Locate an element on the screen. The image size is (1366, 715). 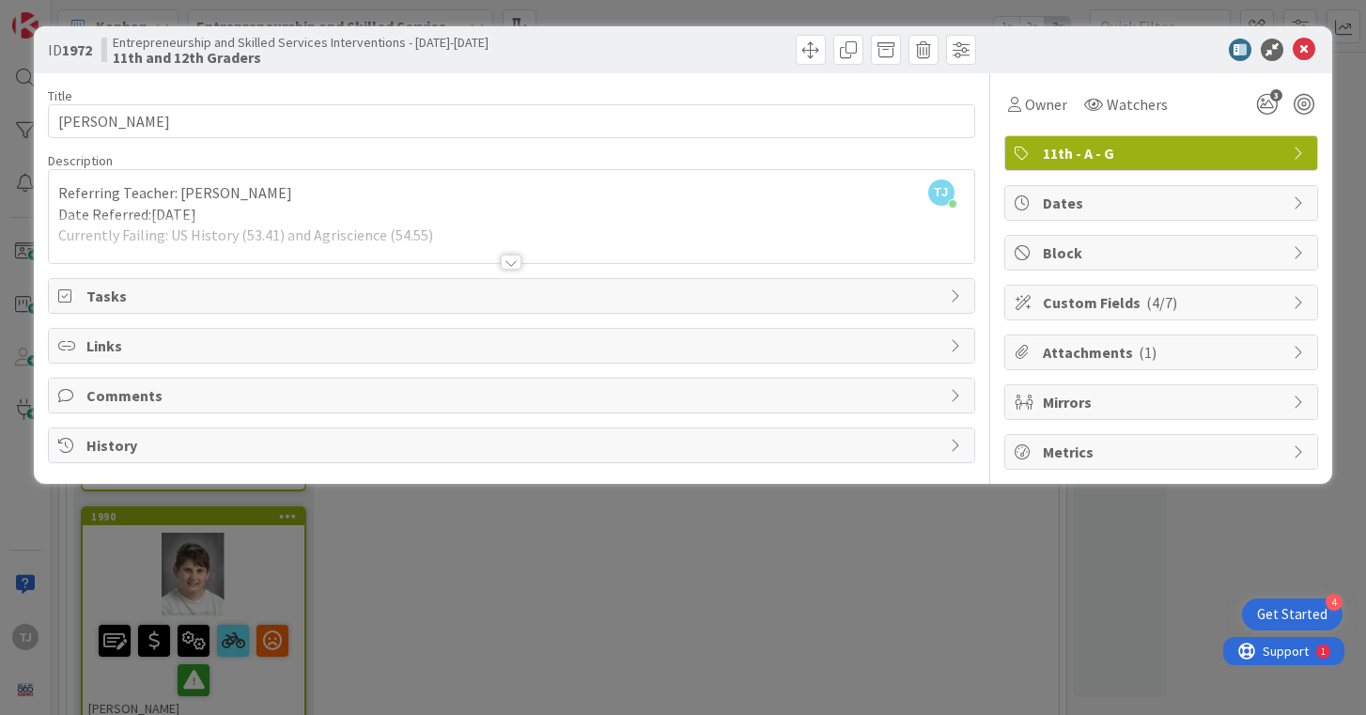
span: ( 4/7 ) is located at coordinates (1161, 303).